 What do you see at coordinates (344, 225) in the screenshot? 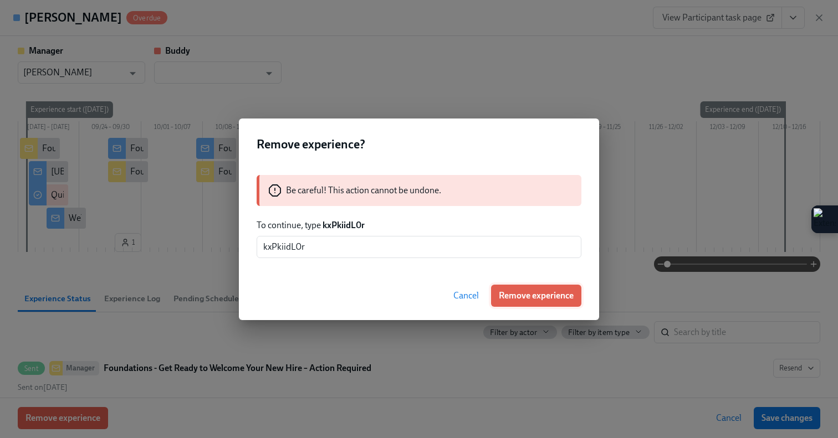
I see `strong: kxPkiidL0r` at bounding box center [344, 225].